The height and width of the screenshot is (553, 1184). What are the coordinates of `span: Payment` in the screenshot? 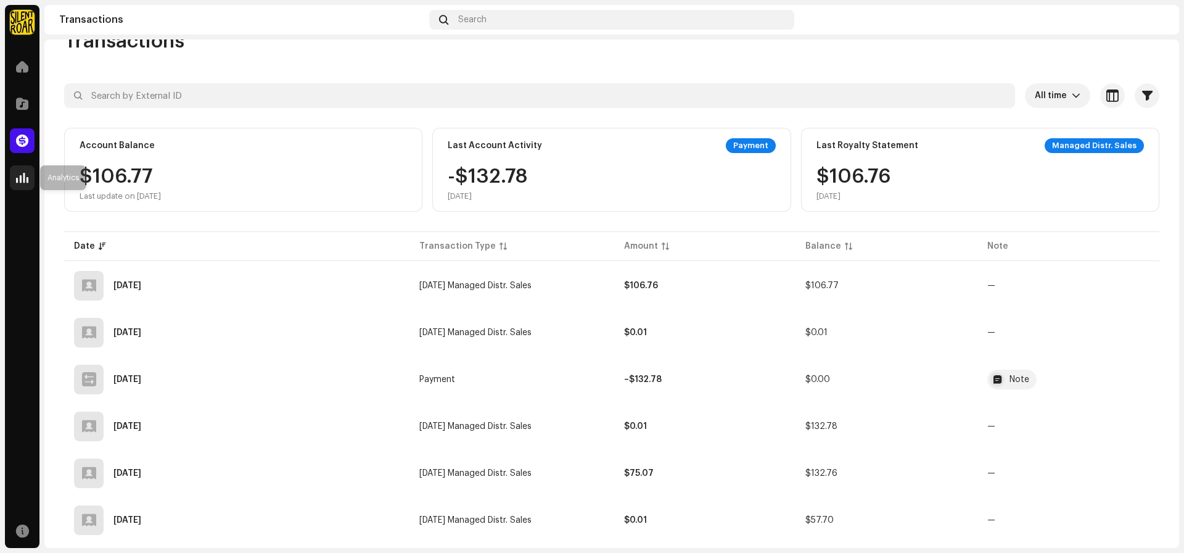 It's located at (437, 379).